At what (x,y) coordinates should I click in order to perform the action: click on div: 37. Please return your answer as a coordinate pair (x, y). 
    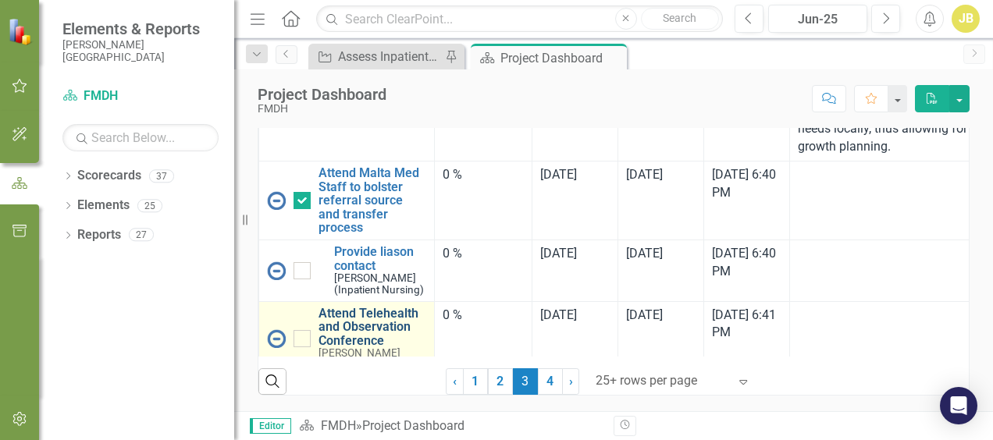
    Looking at the image, I should click on (162, 176).